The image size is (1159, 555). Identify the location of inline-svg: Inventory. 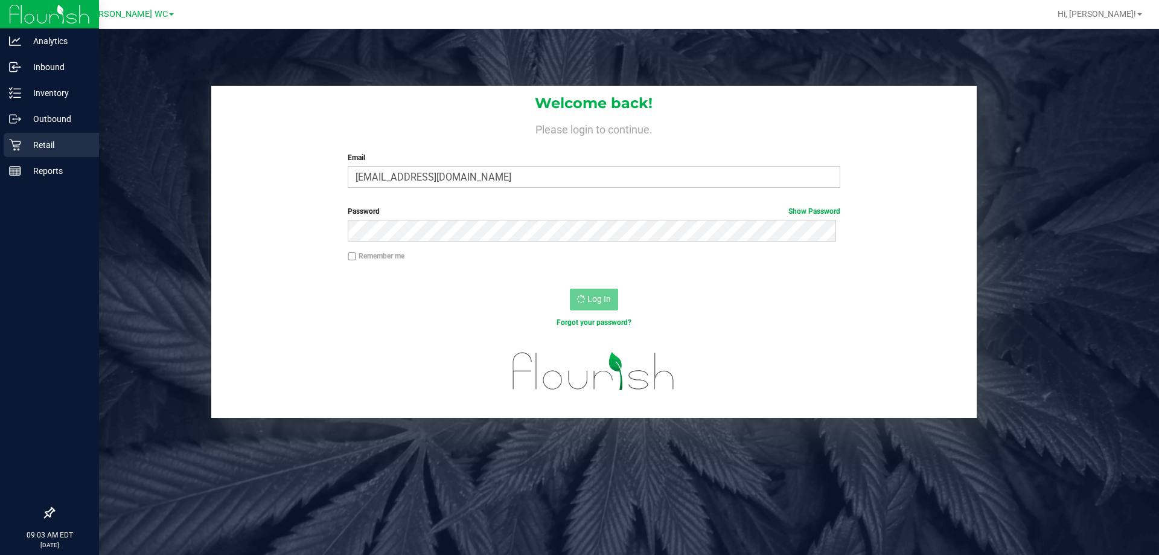
(15, 93).